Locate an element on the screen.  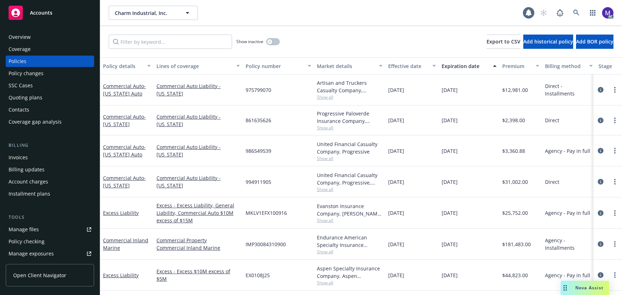
div: Market details is located at coordinates (346, 66).